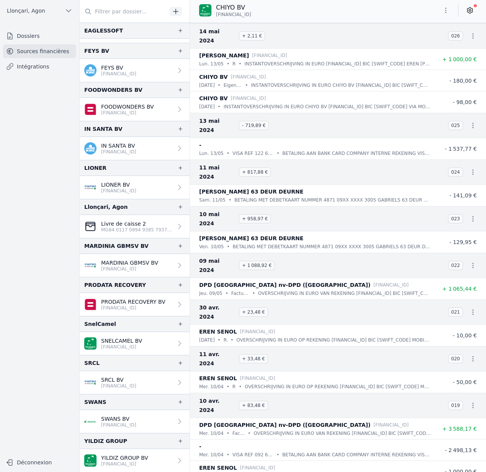 The height and width of the screenshot is (472, 486). I want to click on span: + 83,48 €, so click(253, 406).